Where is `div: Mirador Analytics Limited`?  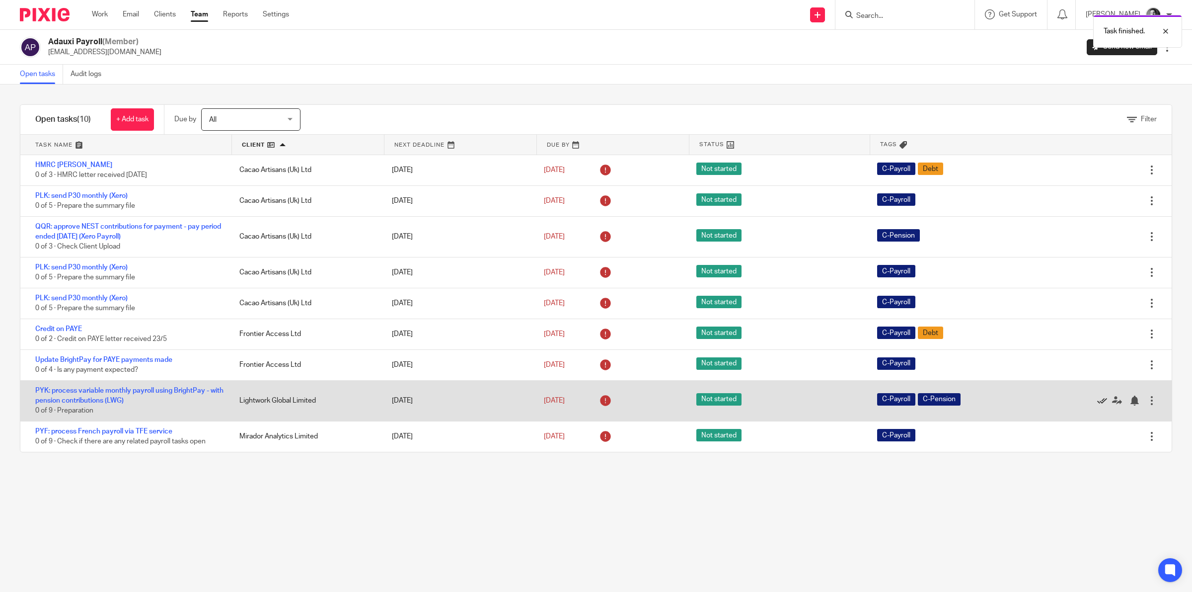 div: Mirador Analytics Limited is located at coordinates (305, 436).